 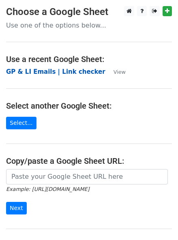 I want to click on h4: Use a recent Google Sheet:, so click(x=89, y=59).